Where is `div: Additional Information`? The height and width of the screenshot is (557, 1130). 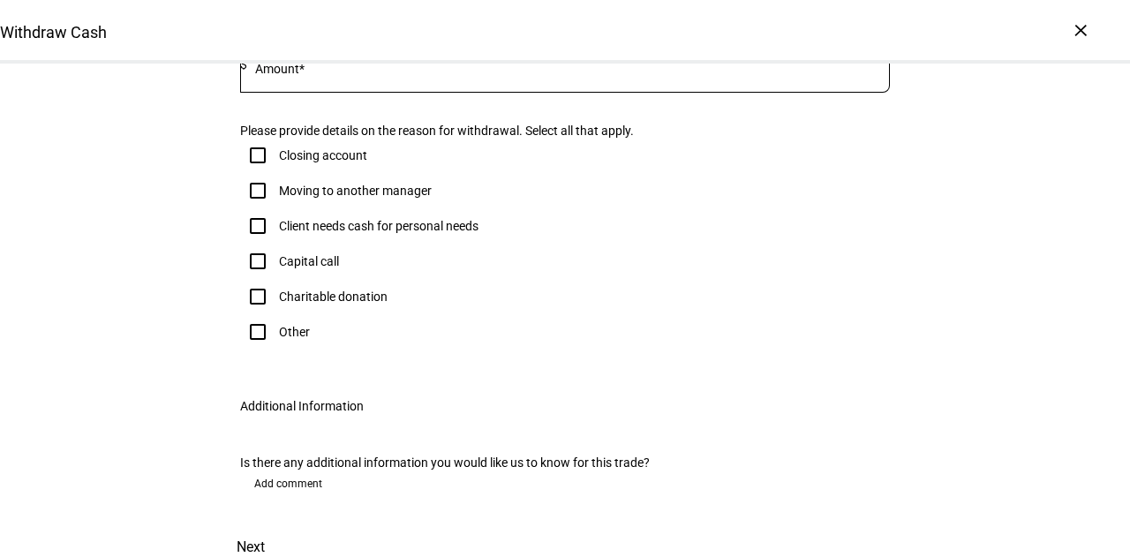
div: Additional Information is located at coordinates (302, 406).